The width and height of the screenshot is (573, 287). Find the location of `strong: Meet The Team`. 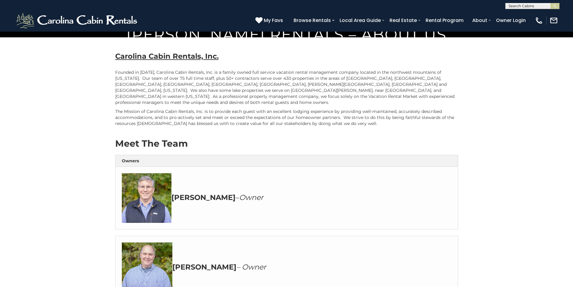

strong: Meet The Team is located at coordinates (151, 143).